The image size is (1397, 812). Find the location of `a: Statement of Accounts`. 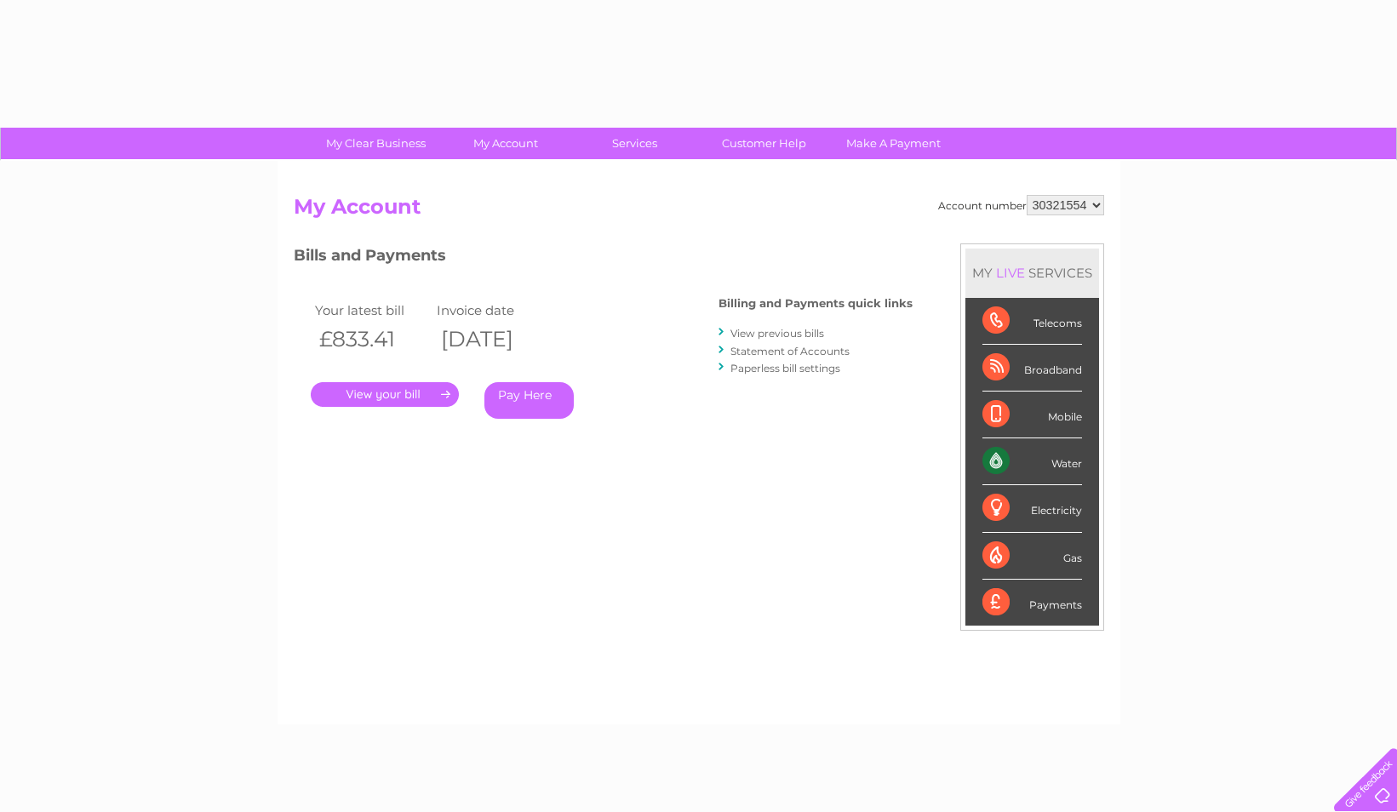

a: Statement of Accounts is located at coordinates (790, 351).